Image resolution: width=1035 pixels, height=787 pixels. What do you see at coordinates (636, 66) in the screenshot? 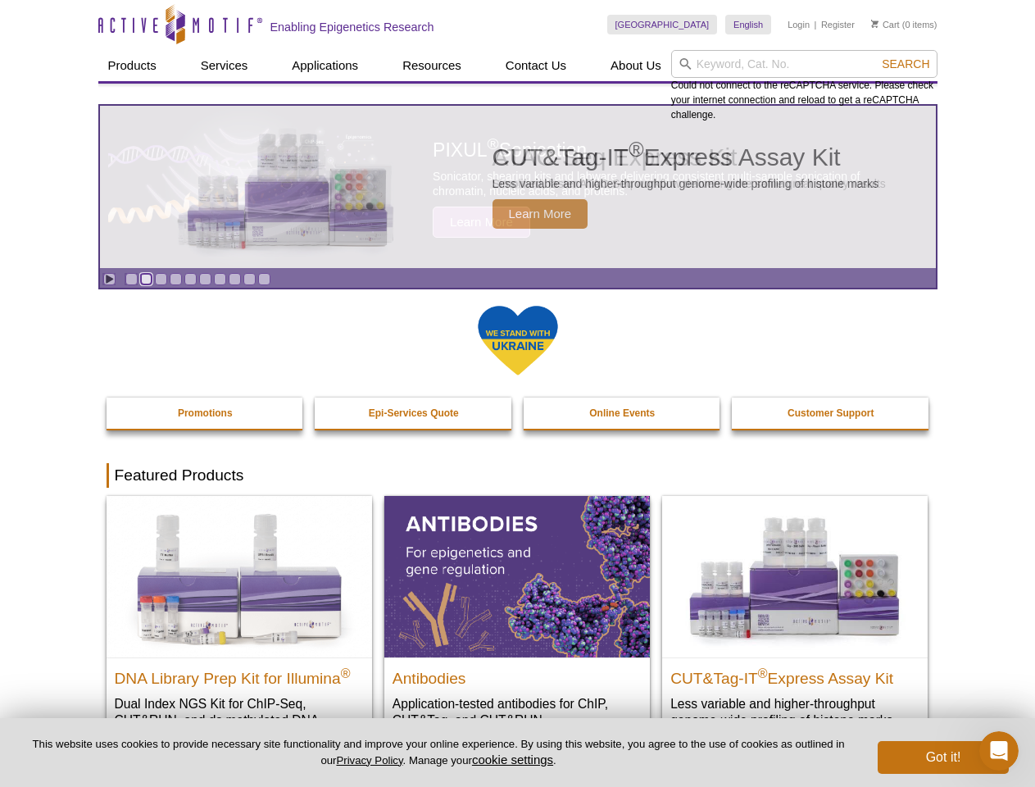
I see `a: About Us` at bounding box center [636, 66].